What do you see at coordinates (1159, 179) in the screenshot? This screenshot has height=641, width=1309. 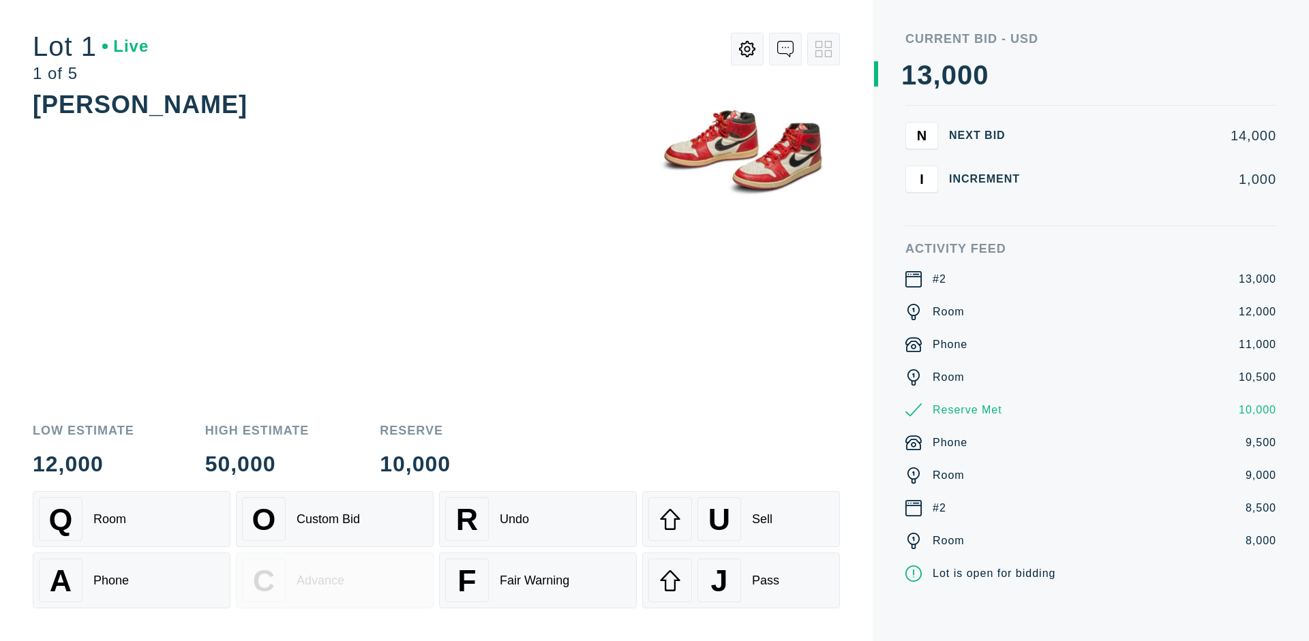 I see `div: 1,000` at bounding box center [1159, 179].